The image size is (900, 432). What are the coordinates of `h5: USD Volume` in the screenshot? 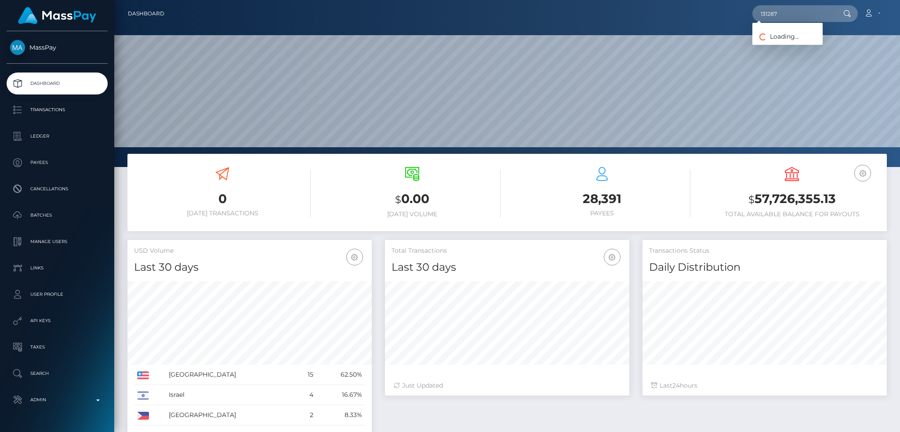 It's located at (250, 251).